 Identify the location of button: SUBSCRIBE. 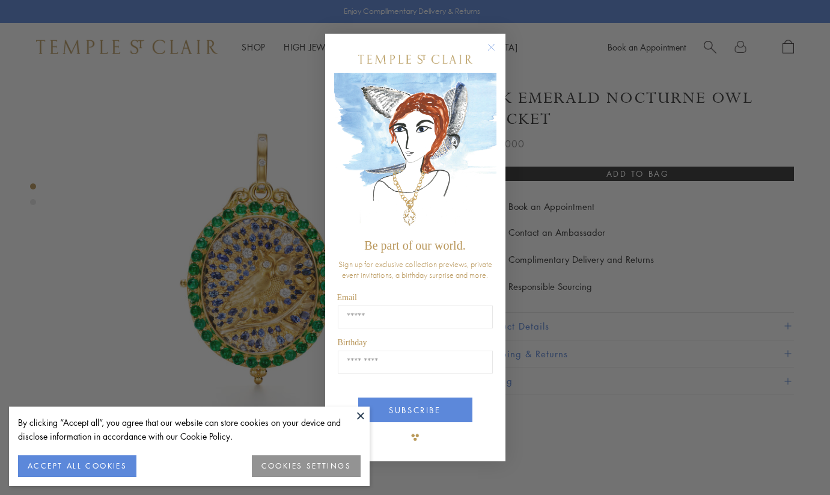
(415, 409).